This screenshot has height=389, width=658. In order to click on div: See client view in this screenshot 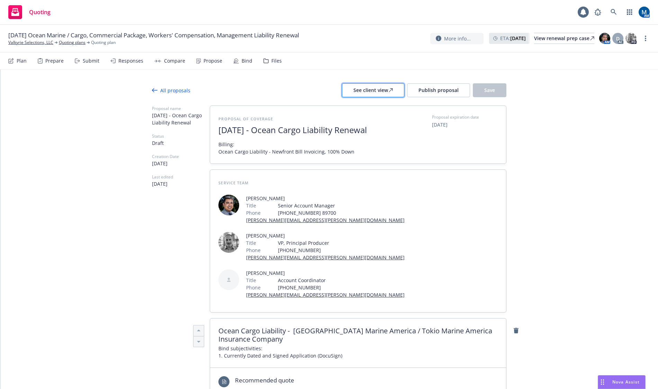, I will do `click(373, 90)`.